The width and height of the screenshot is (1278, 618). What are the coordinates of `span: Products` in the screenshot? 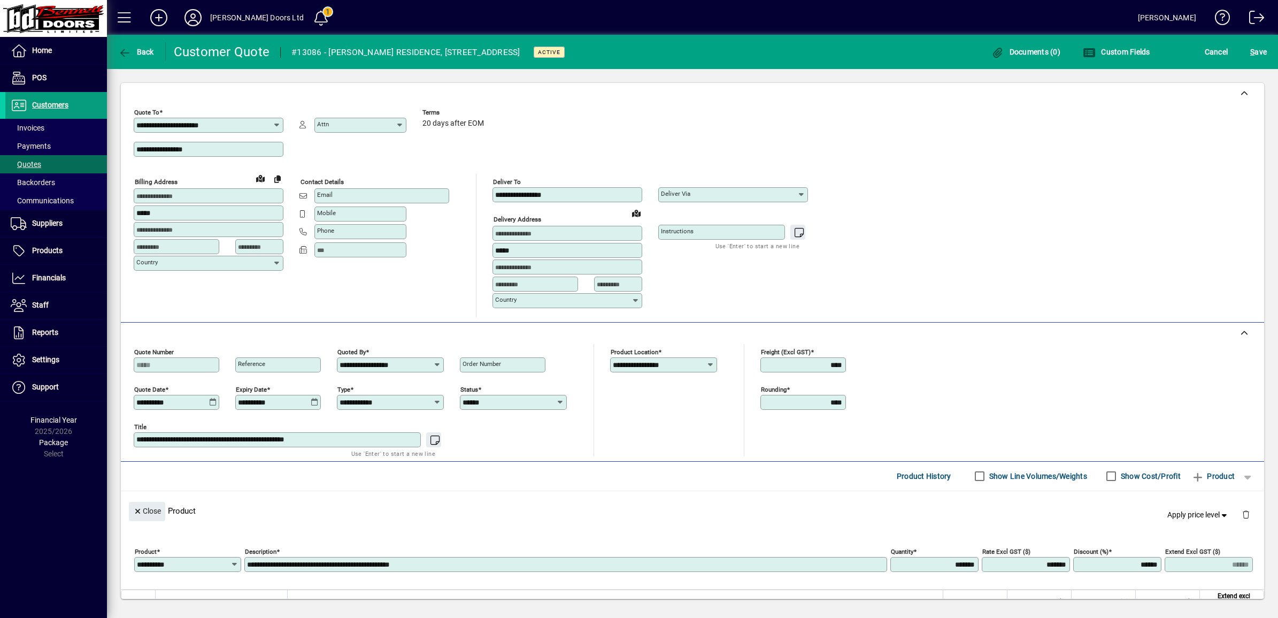 It's located at (47, 250).